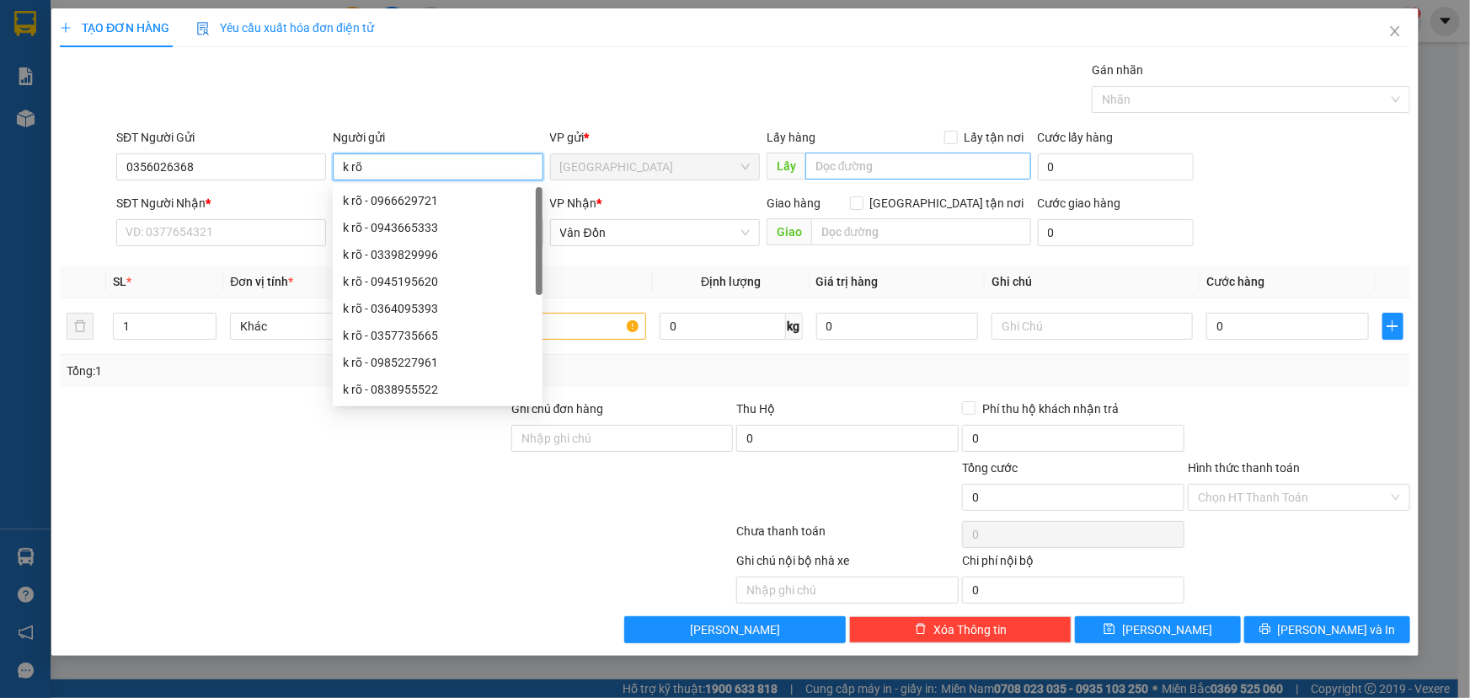 The height and width of the screenshot is (698, 1470). Describe the element at coordinates (970, 629) in the screenshot. I see `span: Xóa Thông tin` at that location.